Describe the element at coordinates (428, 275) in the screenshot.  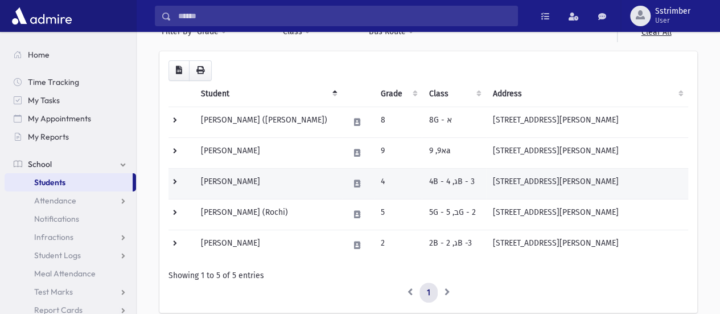
I see `div: Showing 1 to 5 of 5 entries` at that location.